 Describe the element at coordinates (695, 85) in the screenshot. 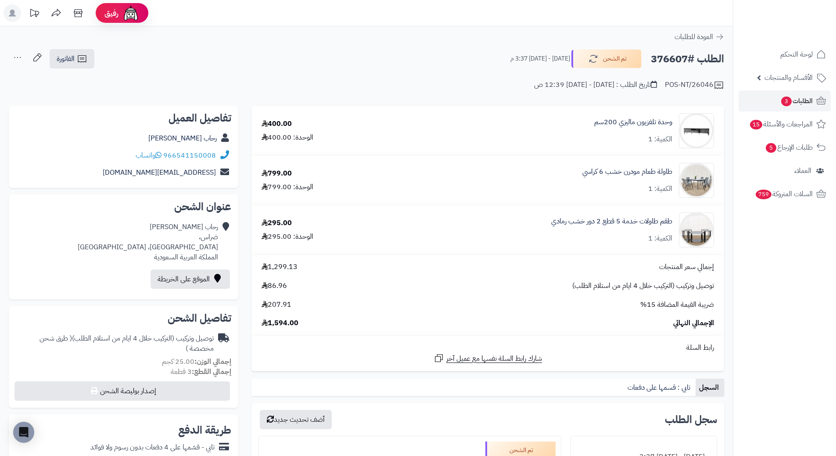

I see `div: POS-NT/26046` at that location.